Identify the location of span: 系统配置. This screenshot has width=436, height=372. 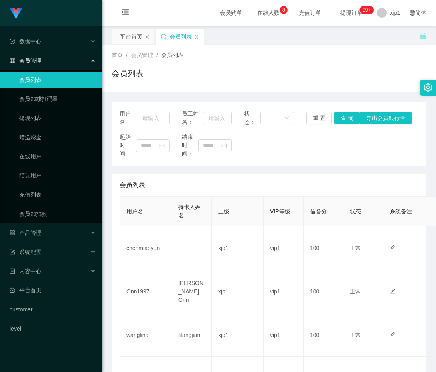
(26, 252).